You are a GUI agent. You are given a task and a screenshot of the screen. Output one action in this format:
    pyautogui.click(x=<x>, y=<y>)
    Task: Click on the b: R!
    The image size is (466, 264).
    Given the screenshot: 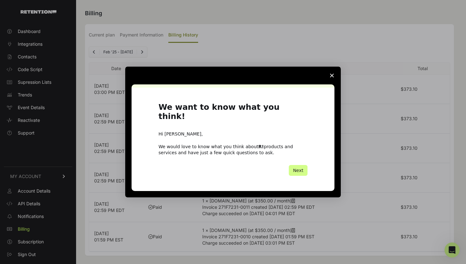 What is the action you would take?
    pyautogui.click(x=261, y=147)
    